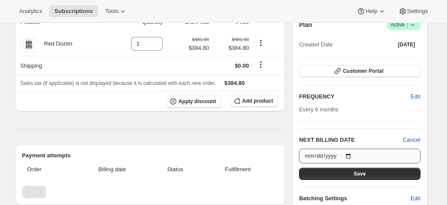 This screenshot has height=205, width=447. I want to click on span: Fulfillment, so click(238, 170).